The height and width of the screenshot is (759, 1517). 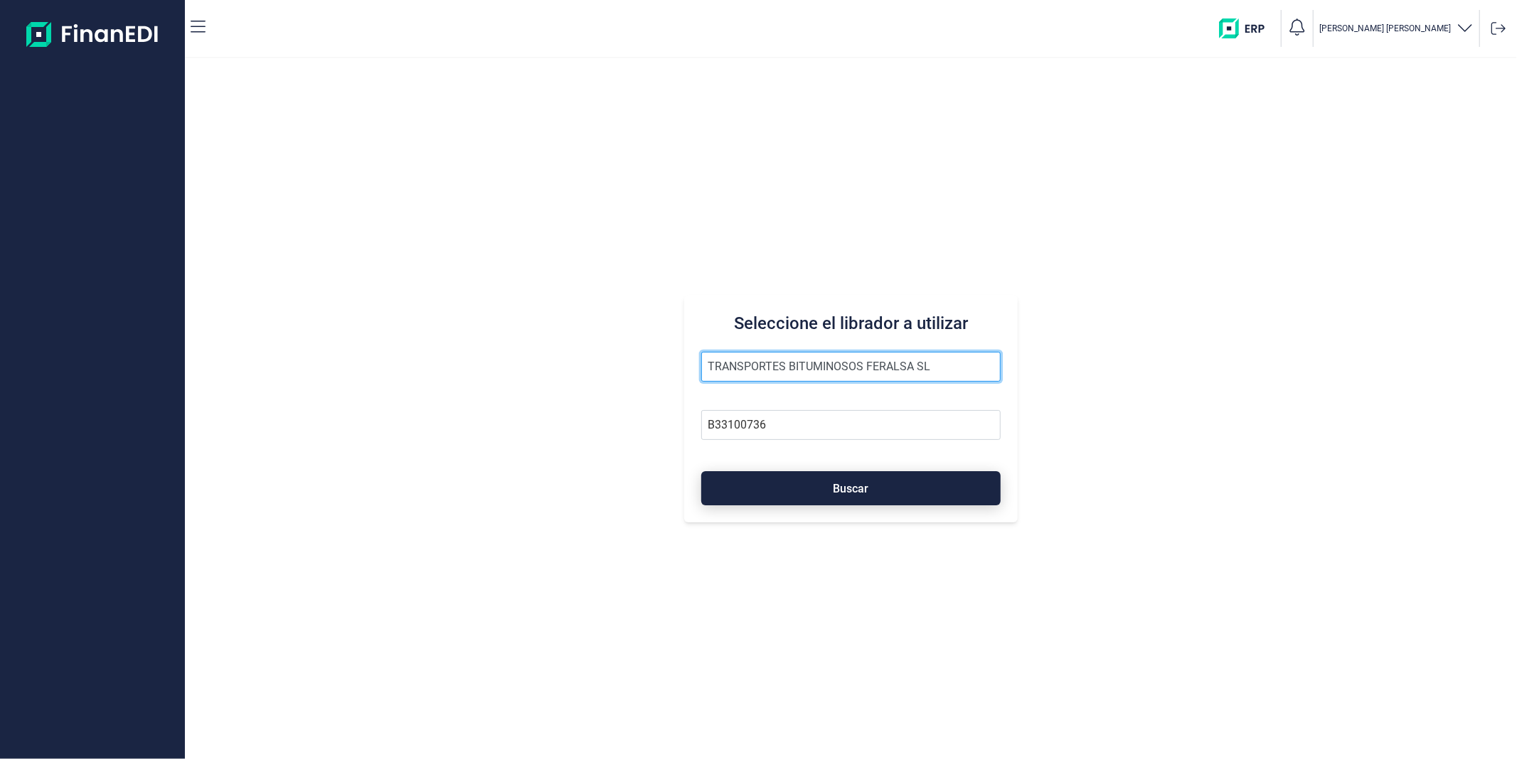 What do you see at coordinates (92, 34) in the screenshot?
I see `img: Logo de aplicación` at bounding box center [92, 34].